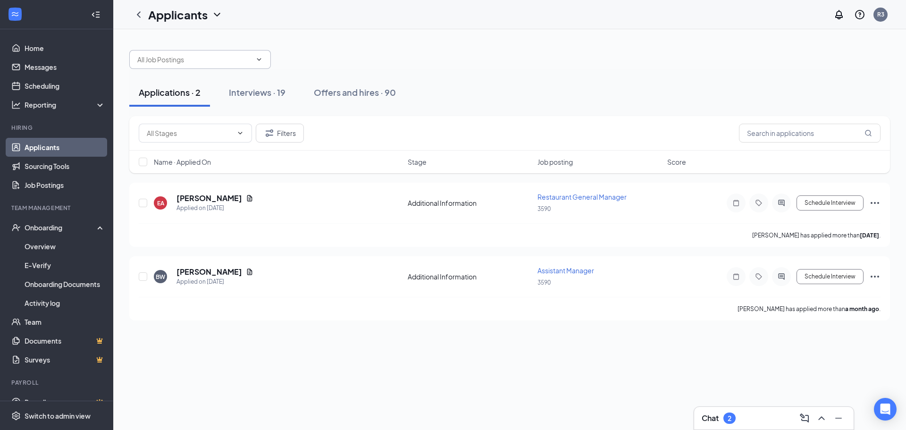 This screenshot has width=906, height=430. I want to click on button: ComposeMessage, so click(804, 418).